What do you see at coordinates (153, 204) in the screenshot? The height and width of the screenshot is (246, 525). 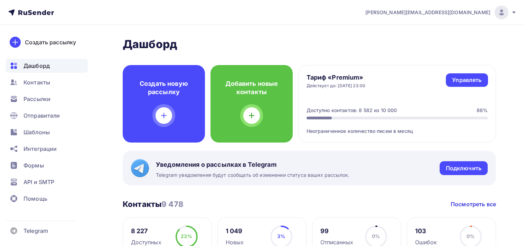 I see `h3: Контакты` at bounding box center [153, 204].